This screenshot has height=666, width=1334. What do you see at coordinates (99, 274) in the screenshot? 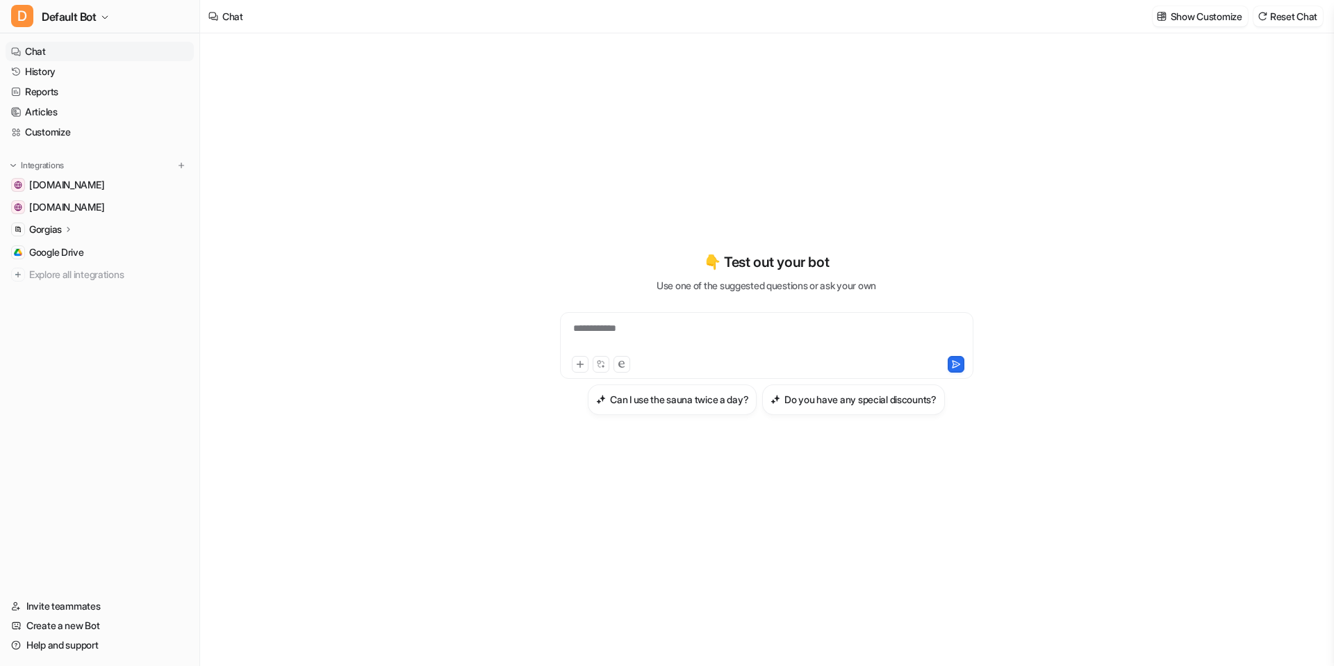
I see `a: Explore all integrations` at bounding box center [99, 274].